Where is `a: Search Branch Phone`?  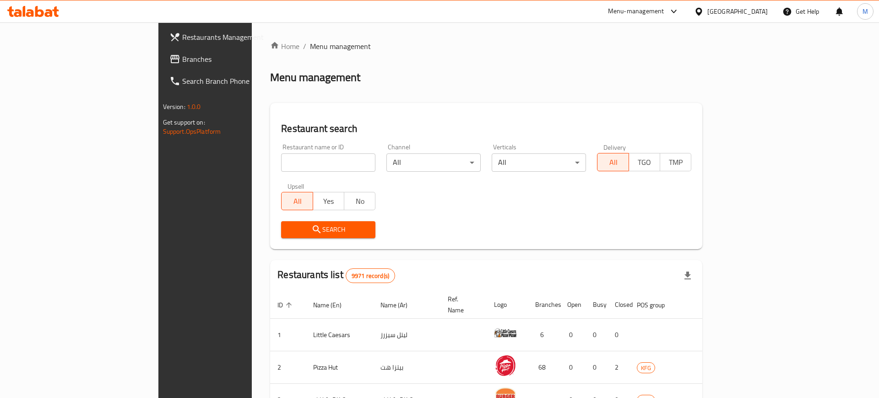
a: Search Branch Phone is located at coordinates (234, 81).